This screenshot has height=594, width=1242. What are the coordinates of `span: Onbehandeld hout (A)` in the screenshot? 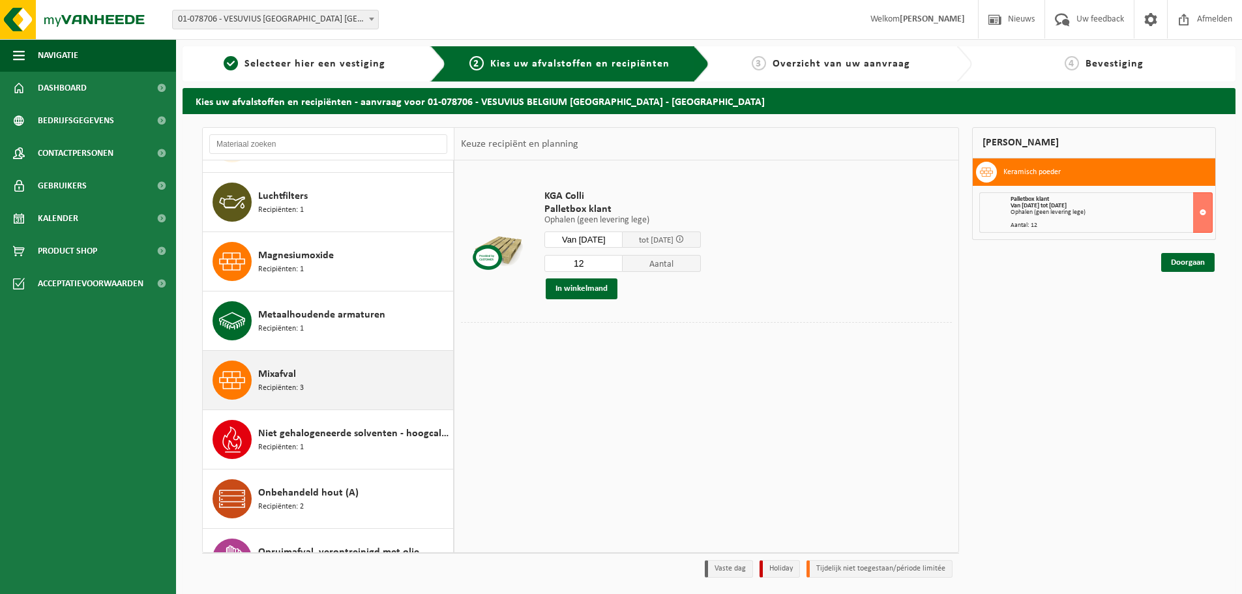 It's located at (308, 493).